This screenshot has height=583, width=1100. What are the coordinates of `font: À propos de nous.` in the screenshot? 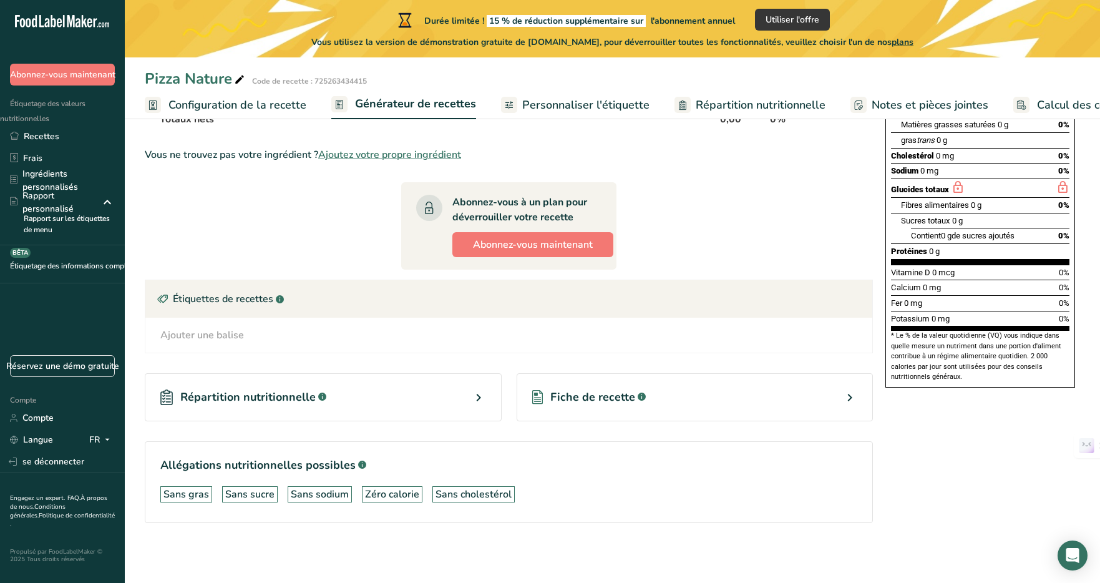 It's located at (59, 502).